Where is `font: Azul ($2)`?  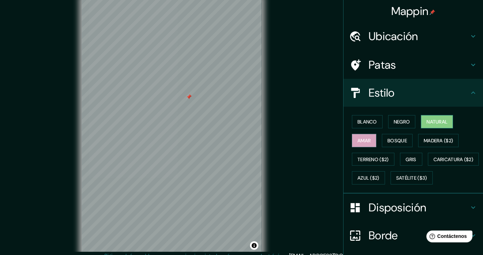
font: Azul ($2) is located at coordinates (369, 178).